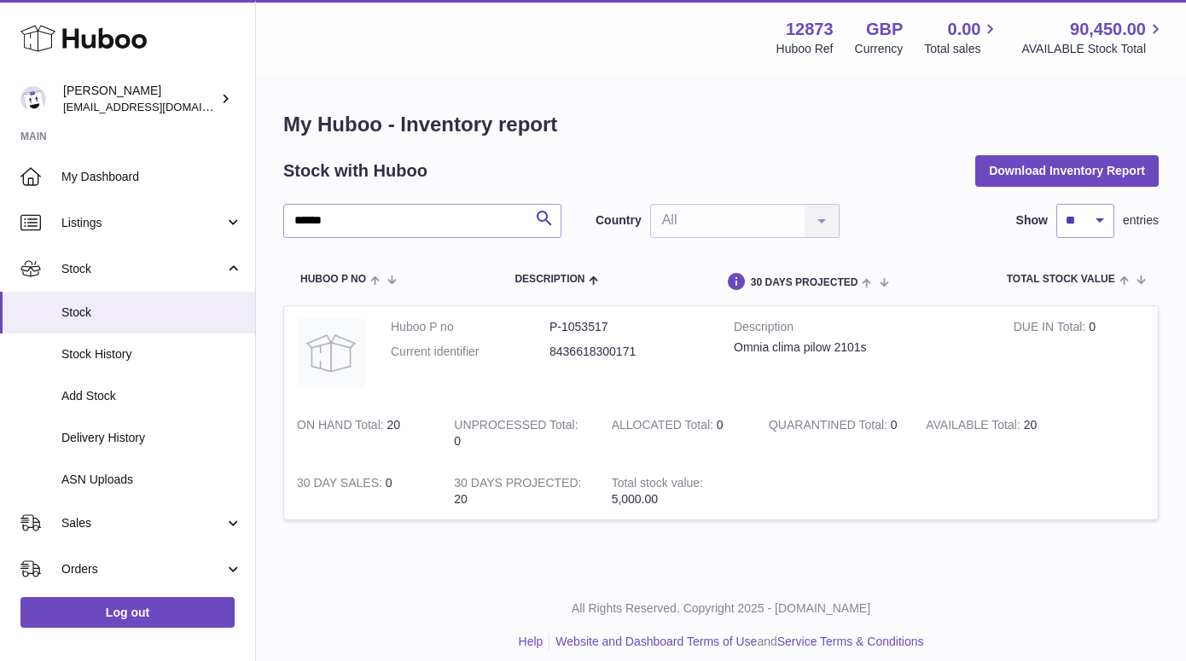 This screenshot has height=661, width=1186. What do you see at coordinates (804, 282) in the screenshot?
I see `span: 30 DAYS PROJECTED` at bounding box center [804, 282].